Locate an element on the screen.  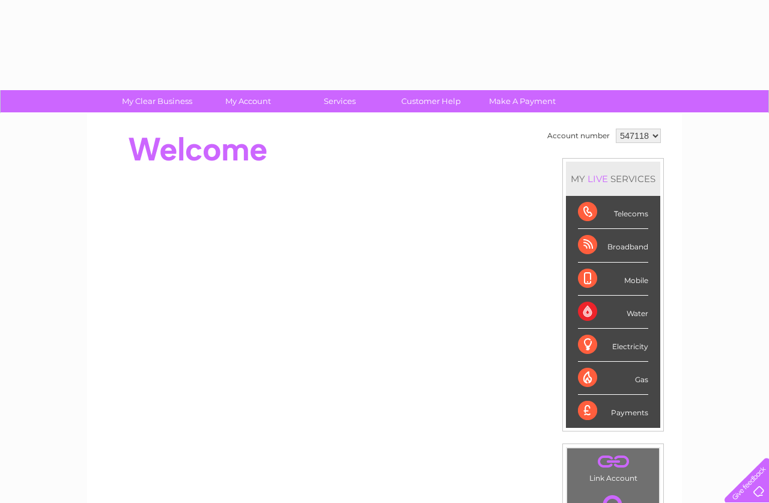
div: MY SERVICES is located at coordinates (612, 178).